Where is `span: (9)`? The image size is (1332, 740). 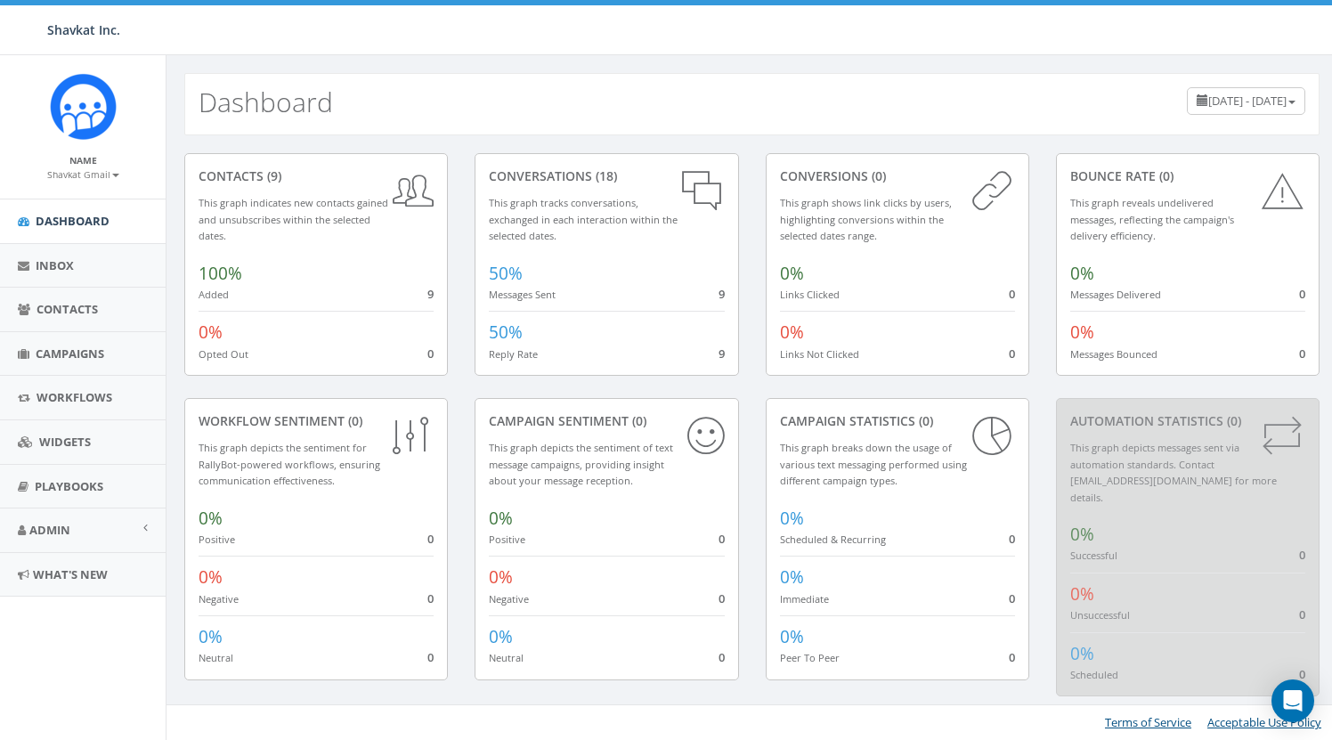
span: (9) is located at coordinates (272, 175).